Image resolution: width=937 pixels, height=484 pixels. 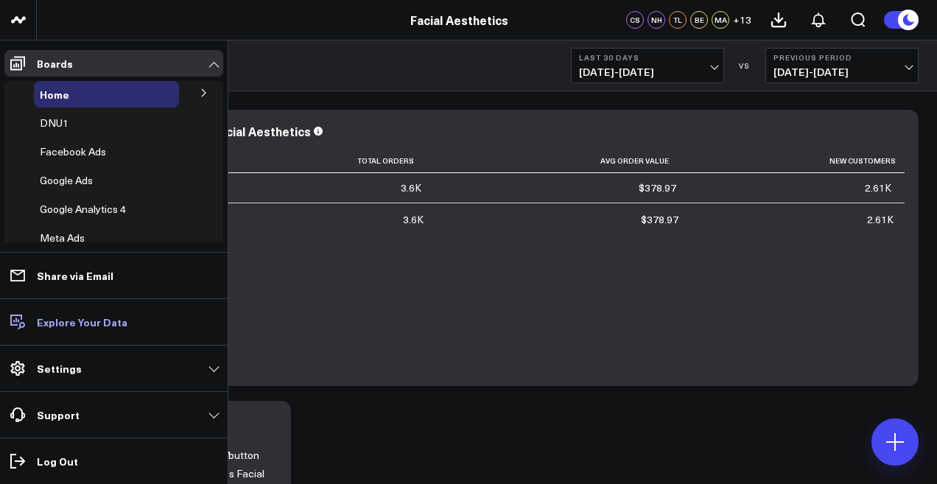 I want to click on a: Google Ads, so click(x=66, y=180).